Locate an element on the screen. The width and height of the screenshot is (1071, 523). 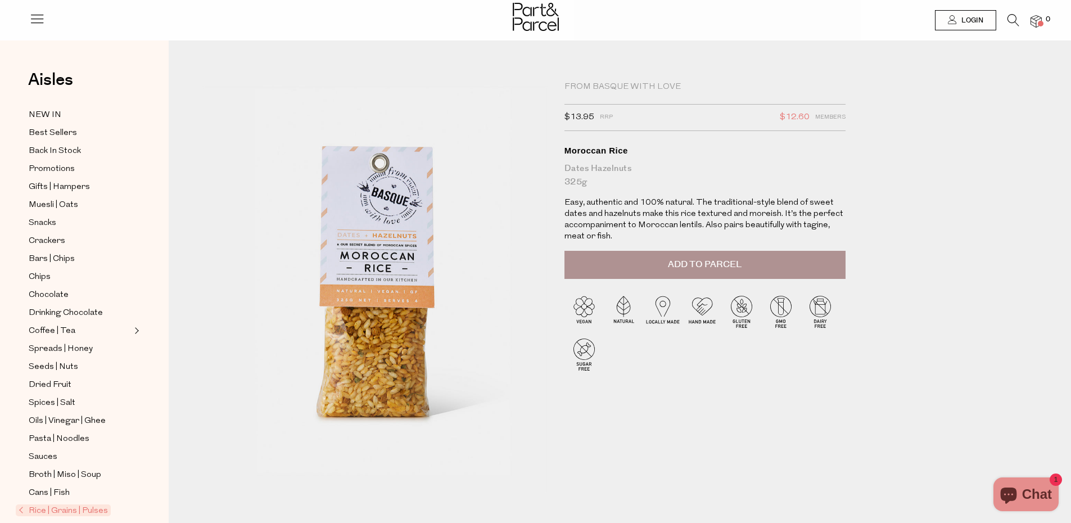
span: Crackers is located at coordinates (47, 241).